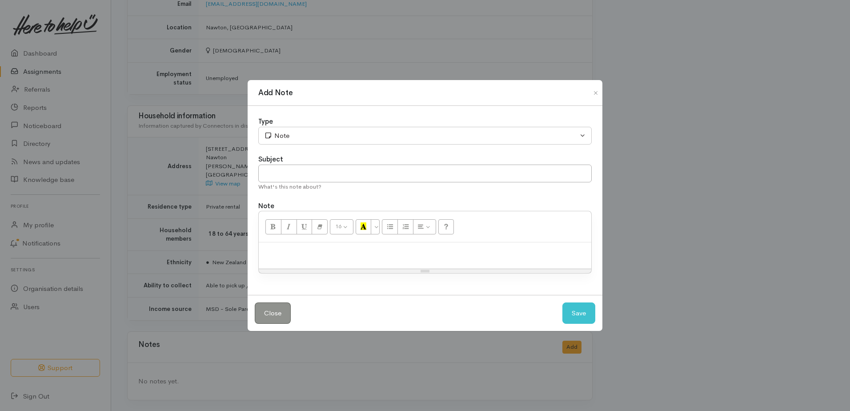 This screenshot has height=411, width=850. What do you see at coordinates (265, 121) in the screenshot?
I see `label: Type` at bounding box center [265, 121].